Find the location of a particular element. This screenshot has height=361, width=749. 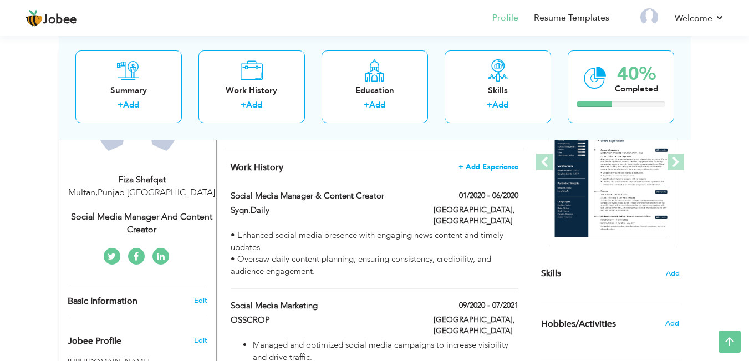

span: Skills is located at coordinates (551, 273).